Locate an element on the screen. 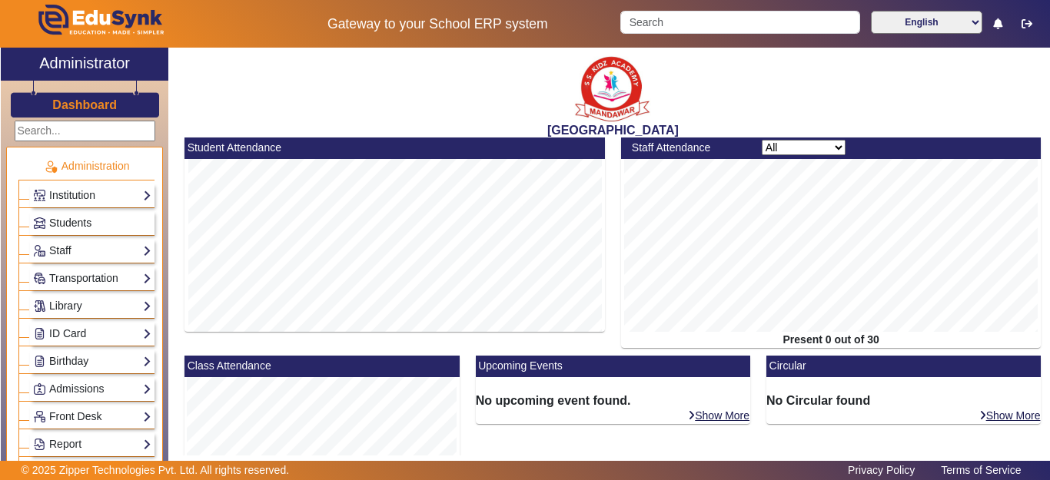  h3: Dashboard is located at coordinates (85, 105).